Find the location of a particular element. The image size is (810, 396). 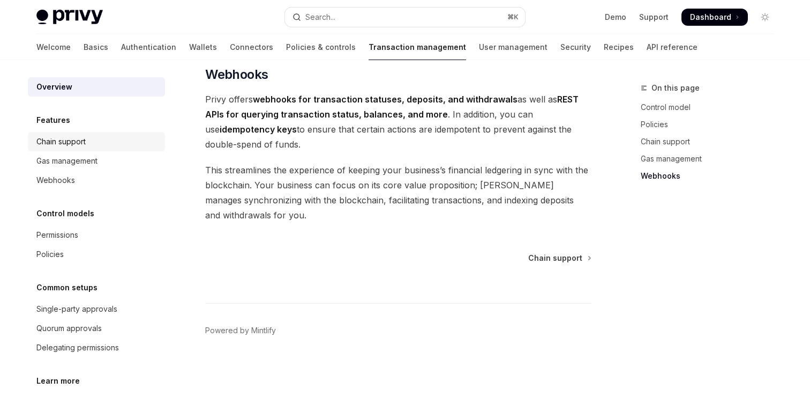

div: Quorum approvals is located at coordinates (69, 328).